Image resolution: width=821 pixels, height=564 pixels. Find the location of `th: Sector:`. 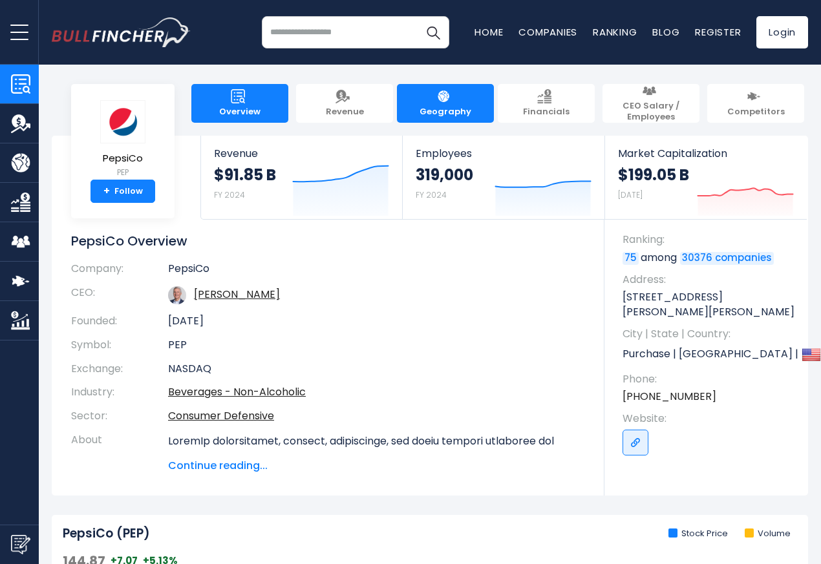

th: Sector: is located at coordinates (120, 416).